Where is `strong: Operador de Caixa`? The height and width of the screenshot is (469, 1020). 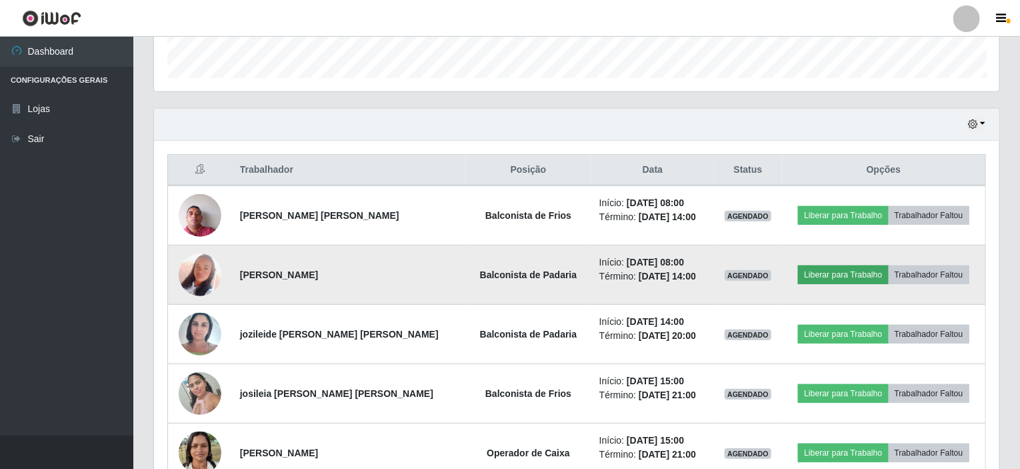
strong: Operador de Caixa is located at coordinates (528, 453).